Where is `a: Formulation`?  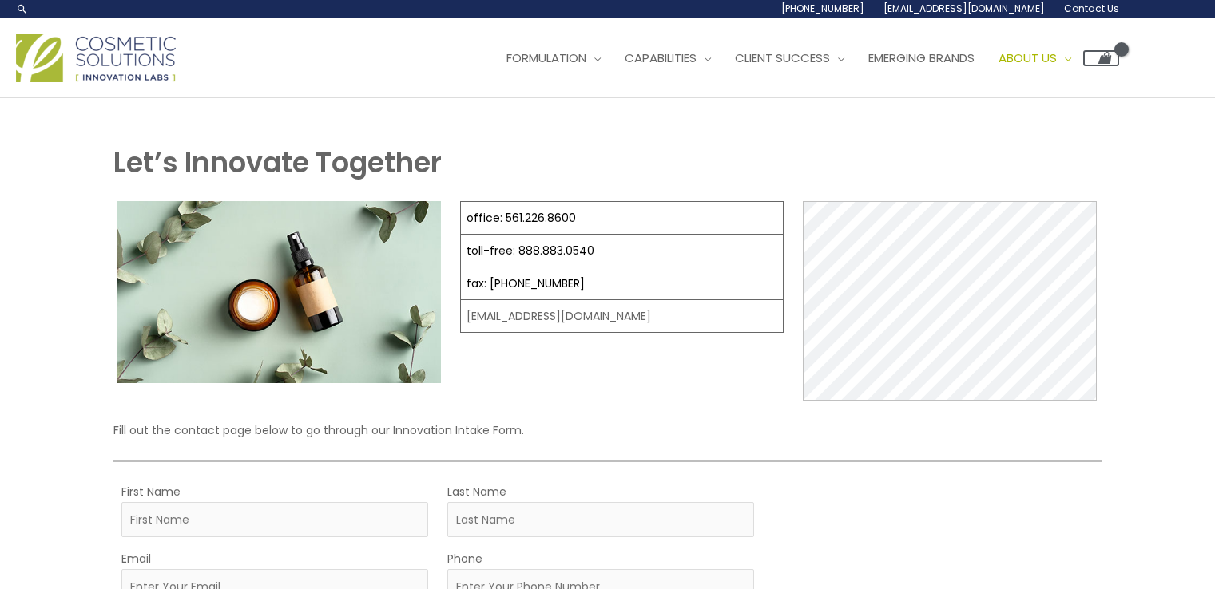 a: Formulation is located at coordinates (553, 58).